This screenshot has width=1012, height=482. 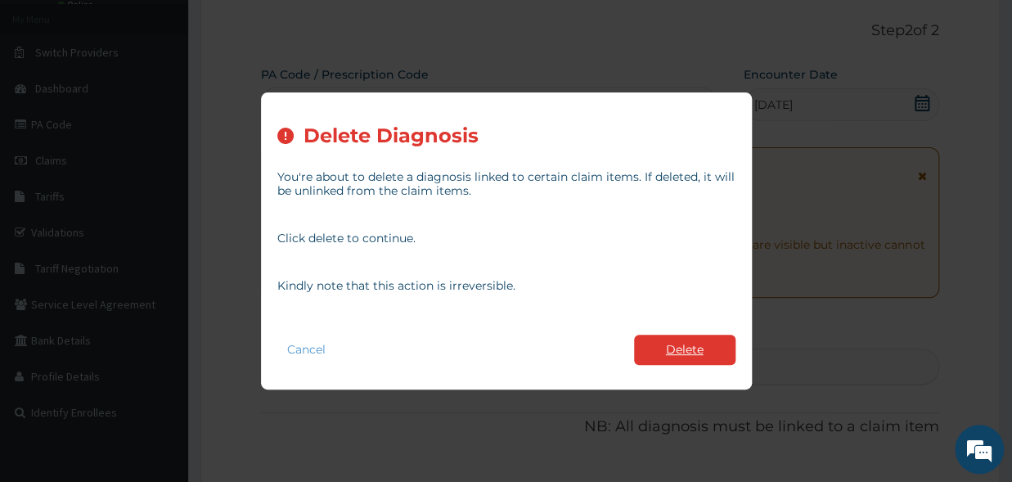 I want to click on textarea: Type your message and hit 'Enter', so click(x=160, y=343).